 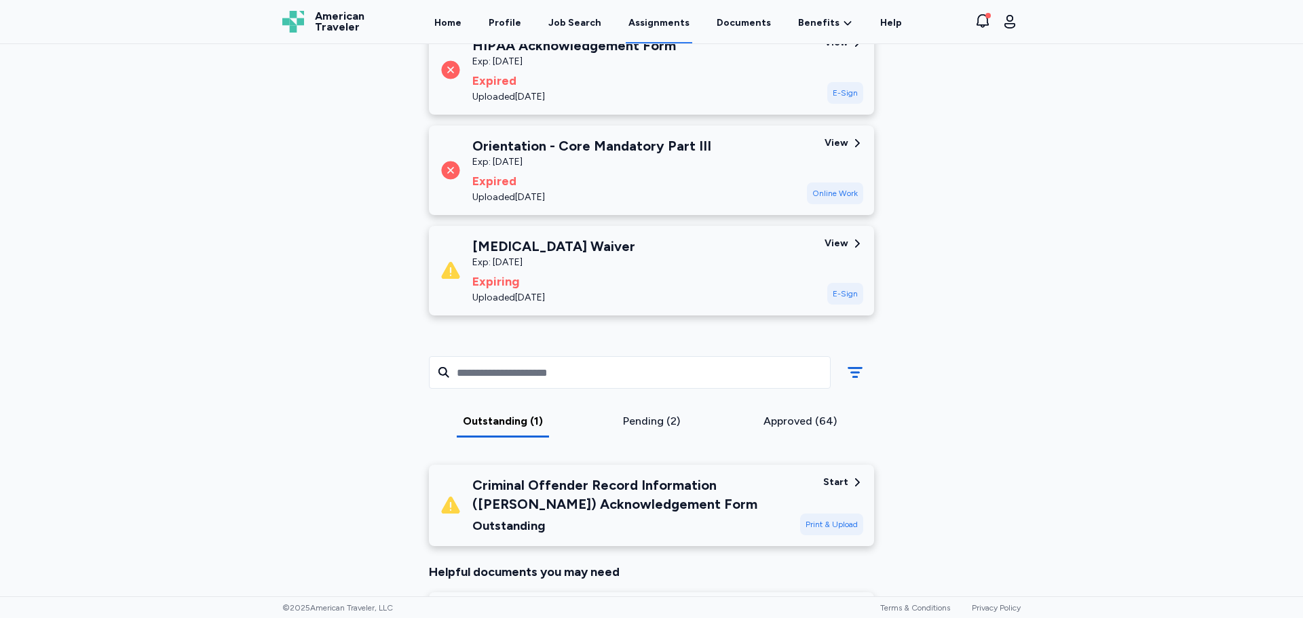 What do you see at coordinates (652, 422) in the screenshot?
I see `div: Pending (2)` at bounding box center [652, 422].